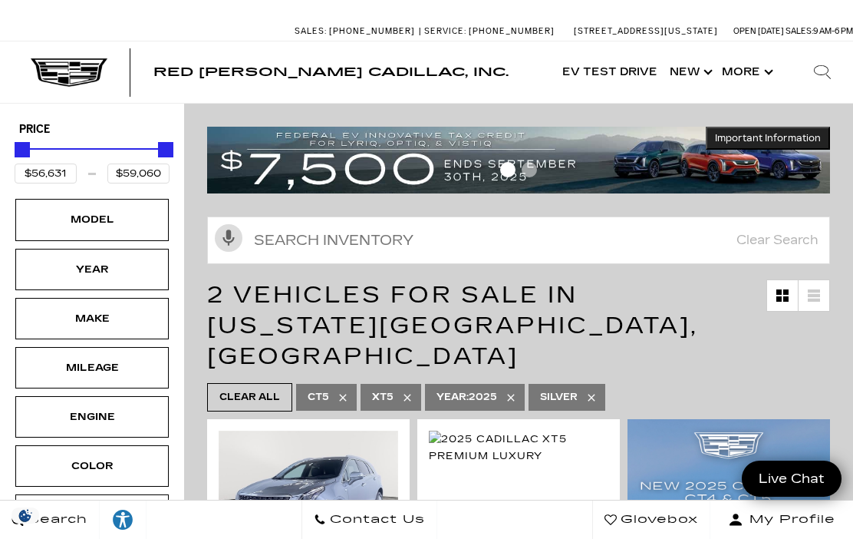  I want to click on span: XT5, so click(383, 397).